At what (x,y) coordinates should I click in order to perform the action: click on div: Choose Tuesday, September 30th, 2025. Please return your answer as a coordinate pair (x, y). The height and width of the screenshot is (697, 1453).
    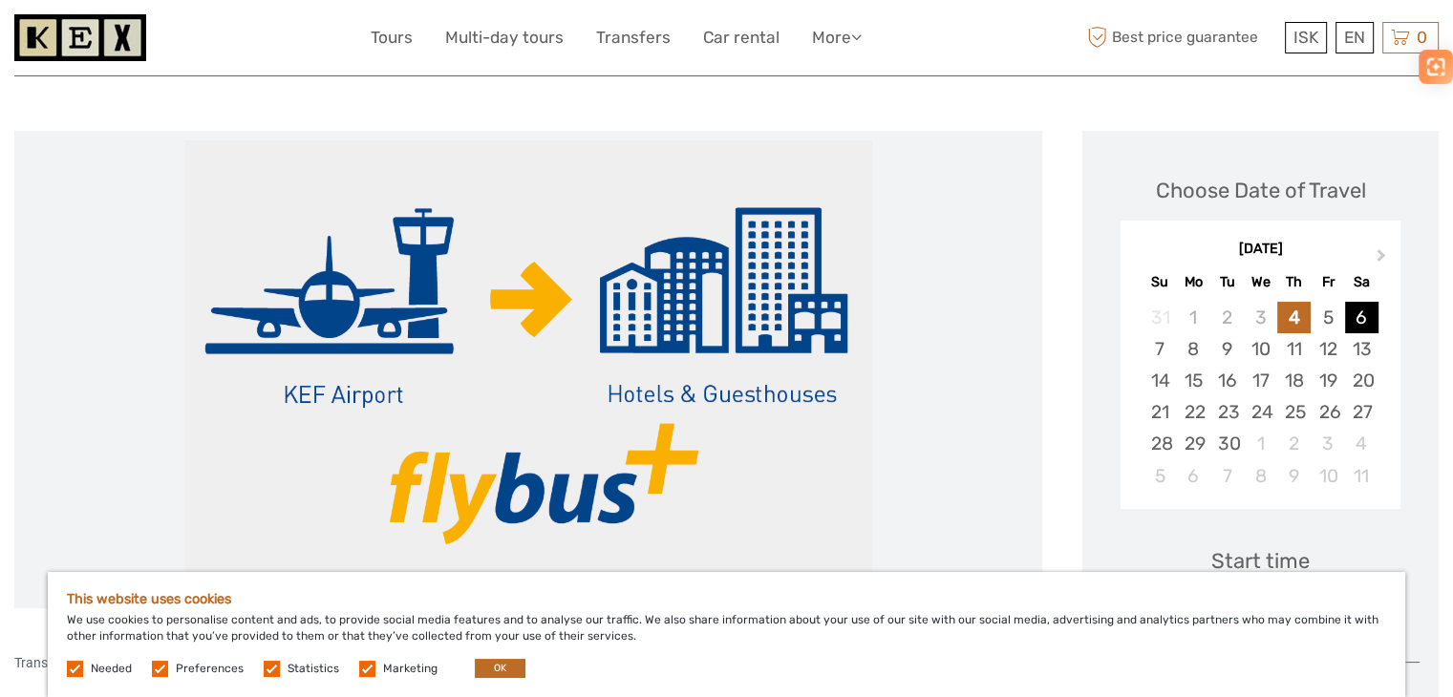
    Looking at the image, I should click on (1226, 443).